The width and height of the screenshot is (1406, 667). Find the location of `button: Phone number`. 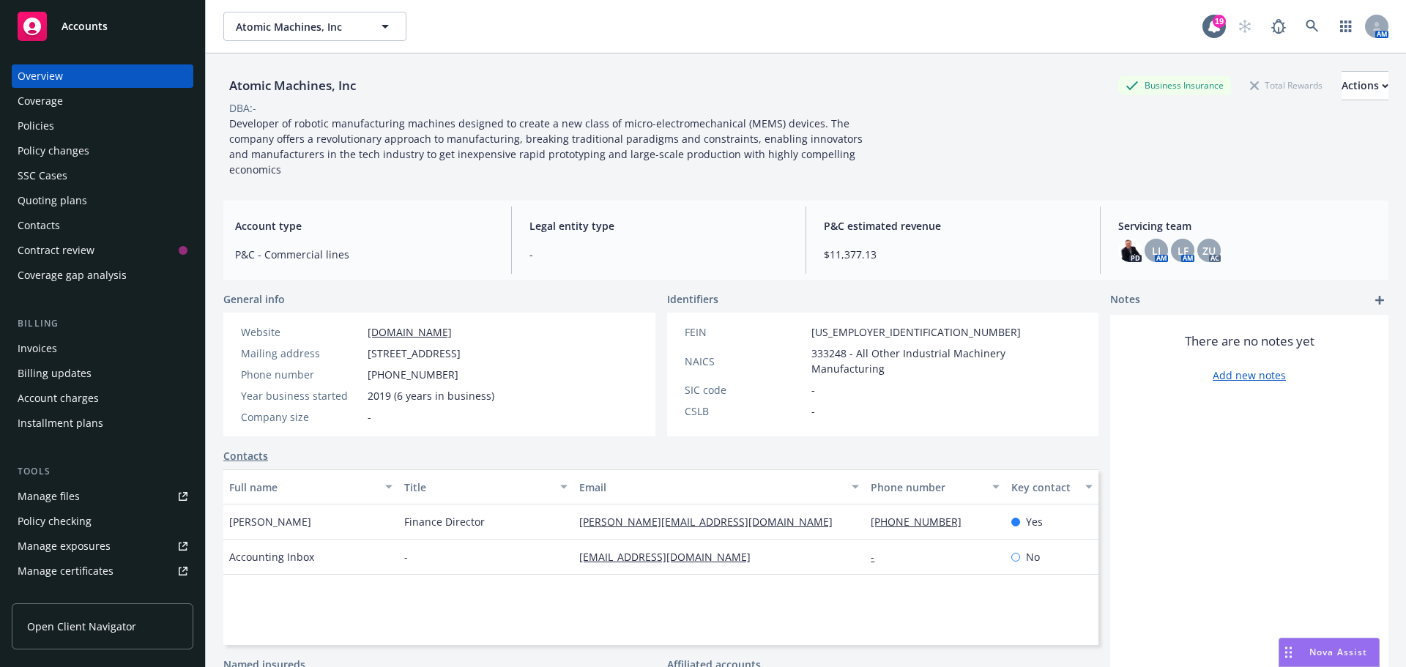

button: Phone number is located at coordinates (934, 487).